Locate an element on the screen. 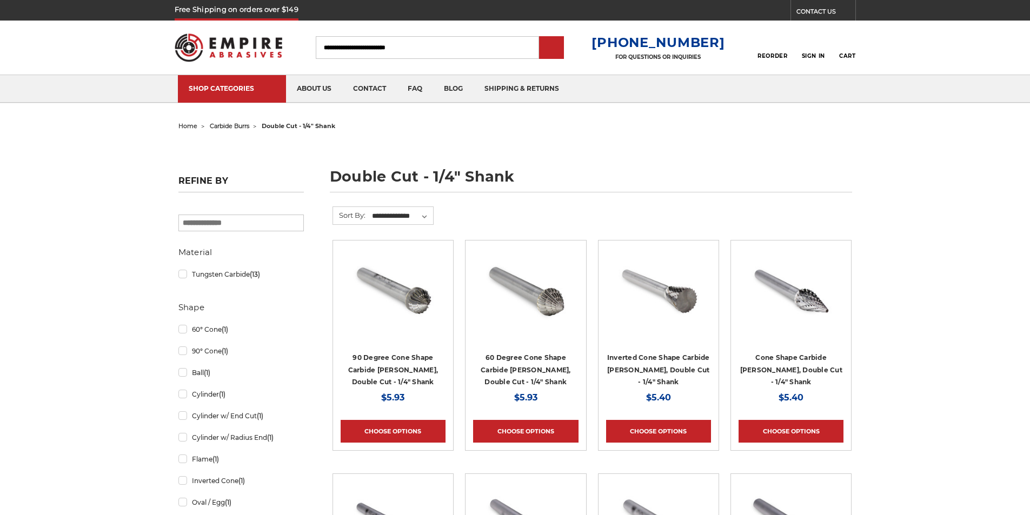 The height and width of the screenshot is (515, 1030). a: shipping & returns is located at coordinates (522, 89).